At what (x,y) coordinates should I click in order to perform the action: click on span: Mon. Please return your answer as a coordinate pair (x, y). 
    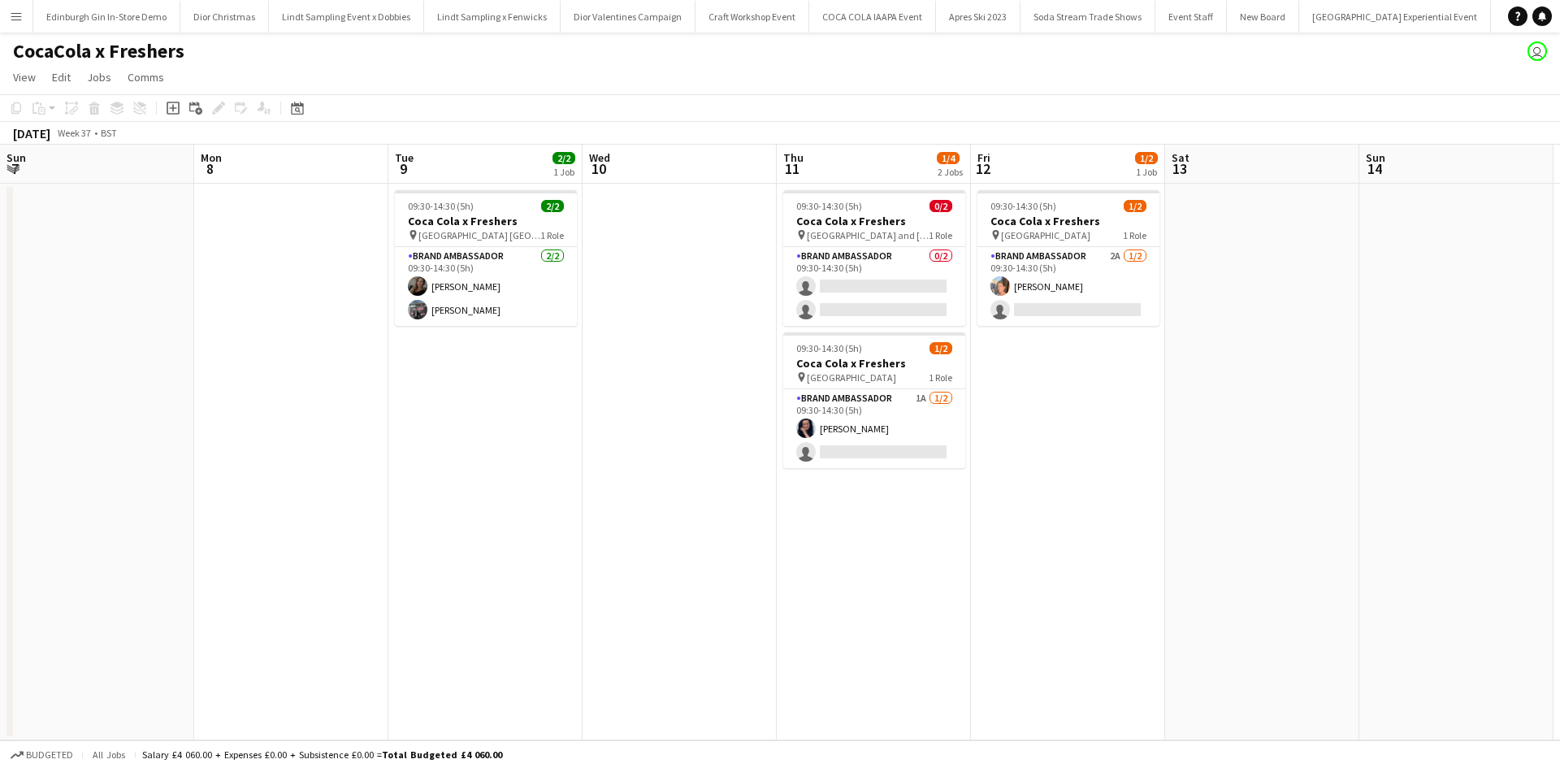
    Looking at the image, I should click on (211, 158).